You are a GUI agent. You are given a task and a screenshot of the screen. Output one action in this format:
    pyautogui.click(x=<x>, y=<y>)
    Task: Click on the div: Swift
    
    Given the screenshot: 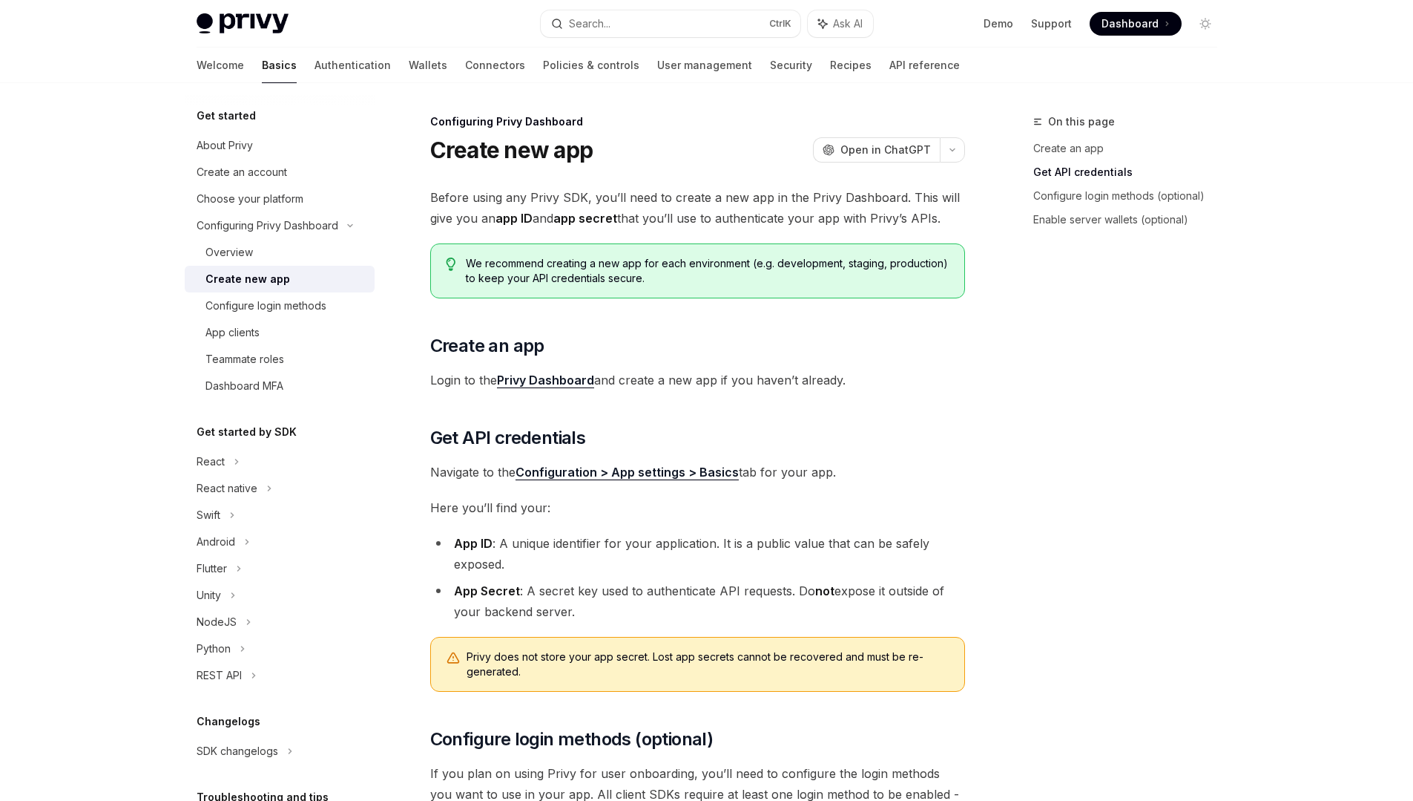 What is the action you would take?
    pyautogui.click(x=208, y=515)
    